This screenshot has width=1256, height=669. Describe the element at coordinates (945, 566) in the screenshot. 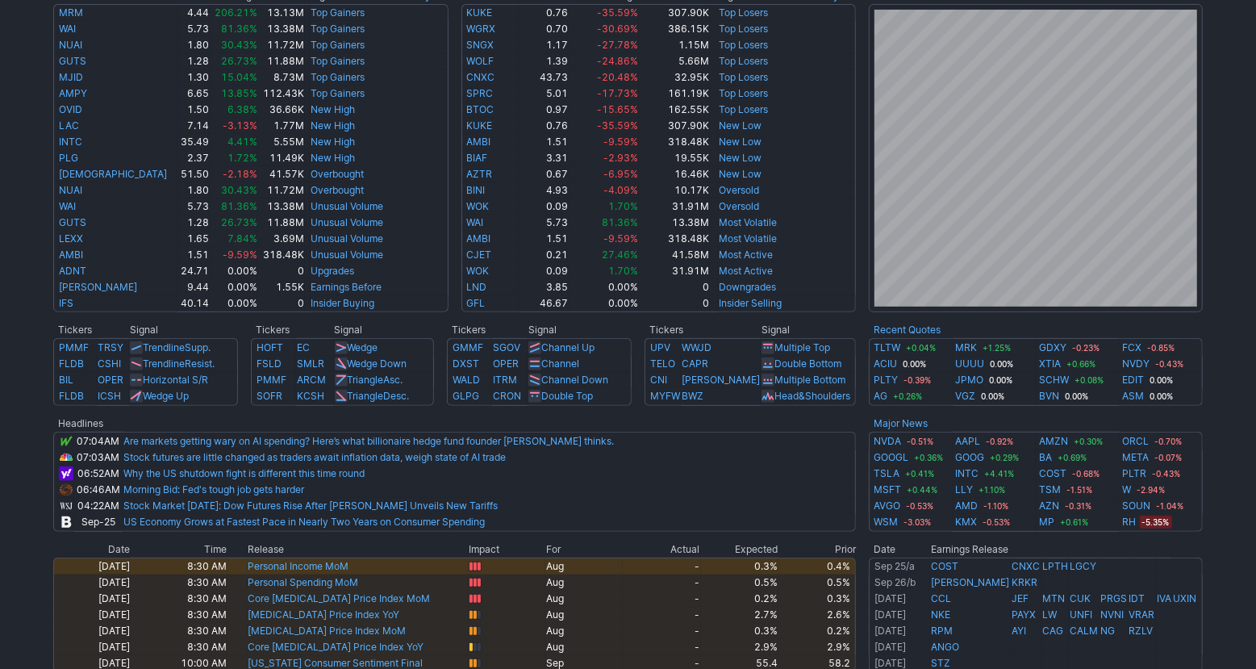

I see `a: COST` at that location.